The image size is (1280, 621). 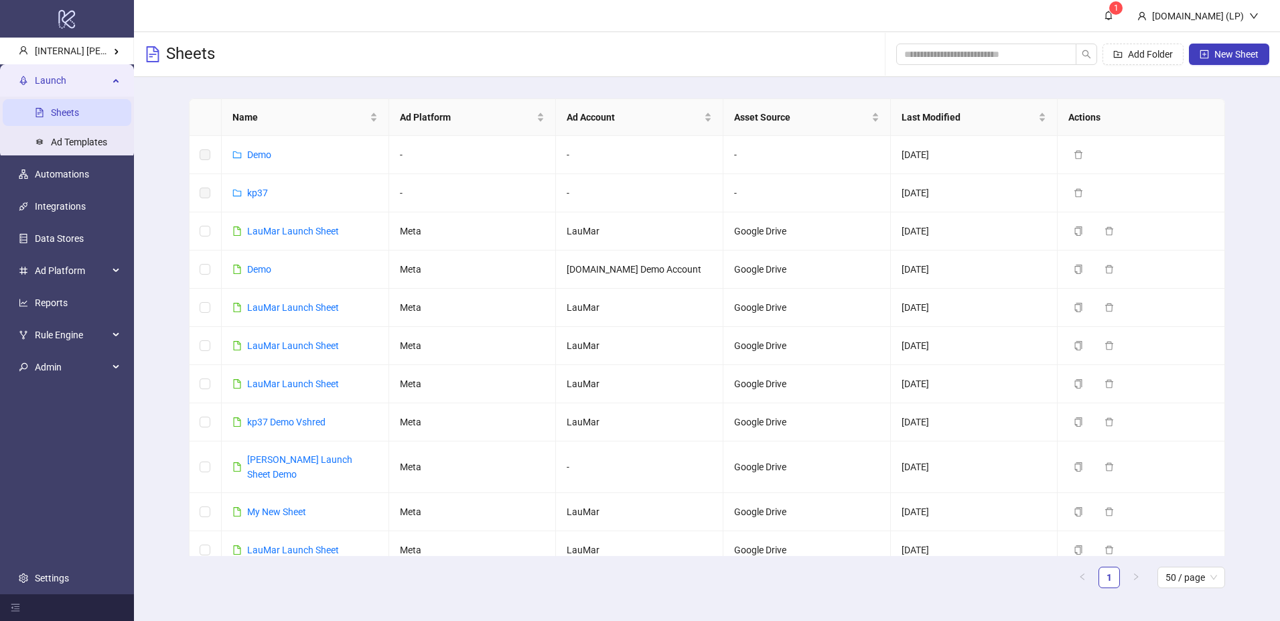 I want to click on span: left, so click(x=1082, y=576).